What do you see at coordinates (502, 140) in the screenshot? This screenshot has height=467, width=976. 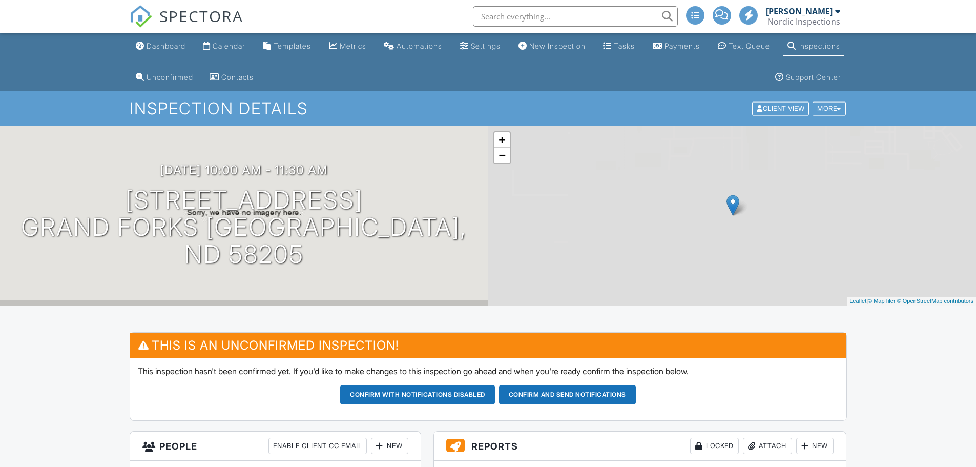 I see `a: Zoom in` at bounding box center [502, 140].